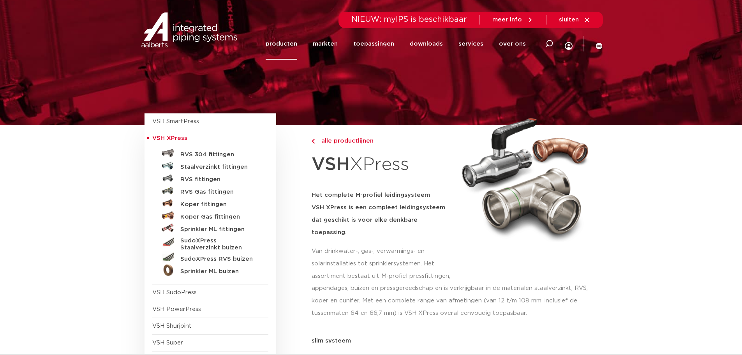 The height and width of the screenshot is (355, 742). Describe the element at coordinates (219, 244) in the screenshot. I see `h5: SudoXPress Staalverzinkt buizen` at that location.